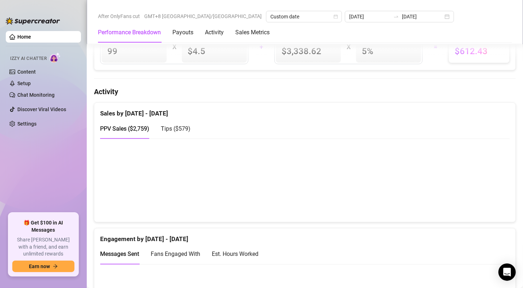  Describe the element at coordinates (129, 33) in the screenshot. I see `div: Performance Breakdown` at that location.